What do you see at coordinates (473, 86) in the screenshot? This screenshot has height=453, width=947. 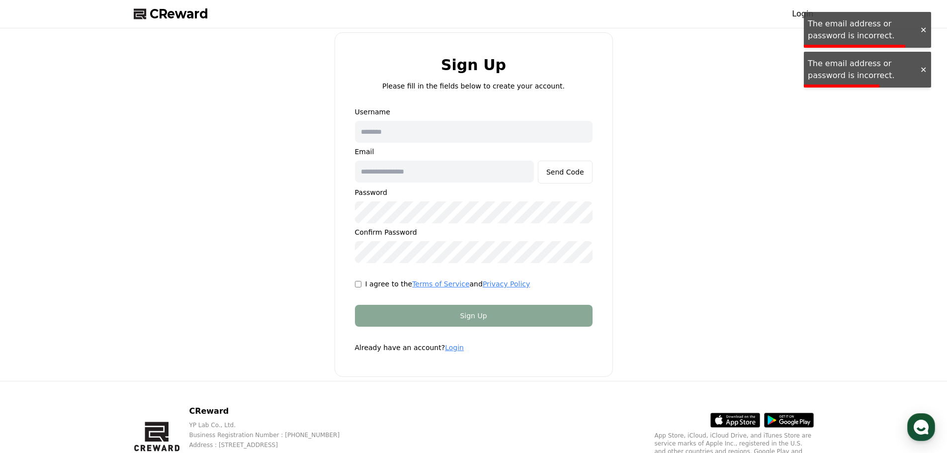 I see `p: Please fill in the fields below to create your account.` at bounding box center [473, 86].